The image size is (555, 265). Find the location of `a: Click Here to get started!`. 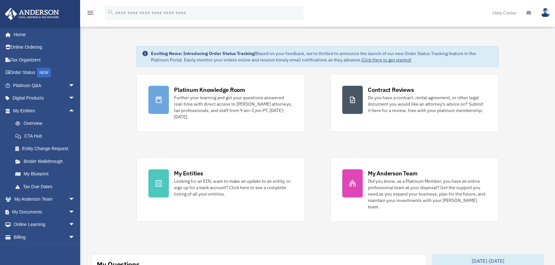

a: Click Here to get started! is located at coordinates (386, 60).